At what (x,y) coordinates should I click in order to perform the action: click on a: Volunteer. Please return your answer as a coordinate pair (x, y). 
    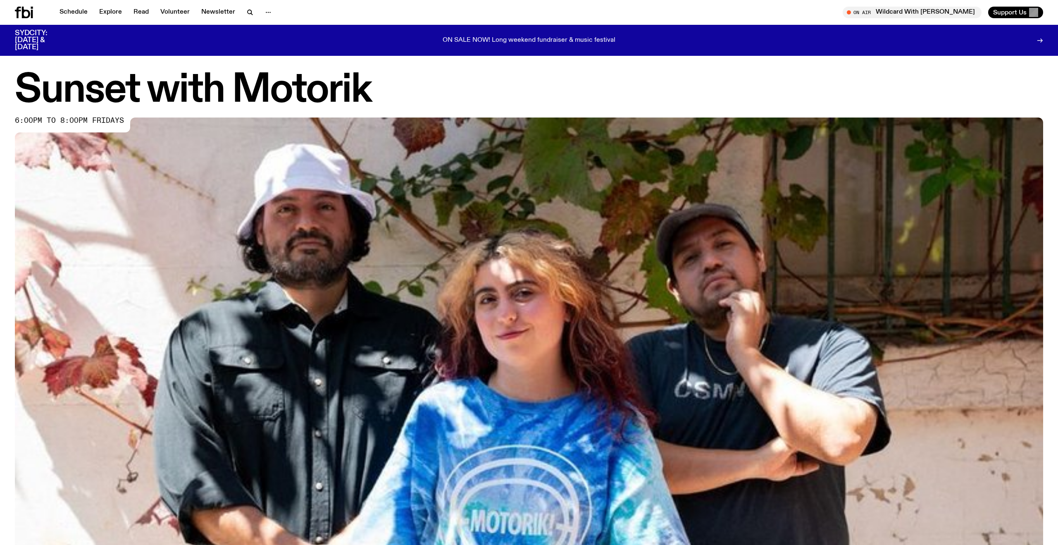
    Looking at the image, I should click on (175, 12).